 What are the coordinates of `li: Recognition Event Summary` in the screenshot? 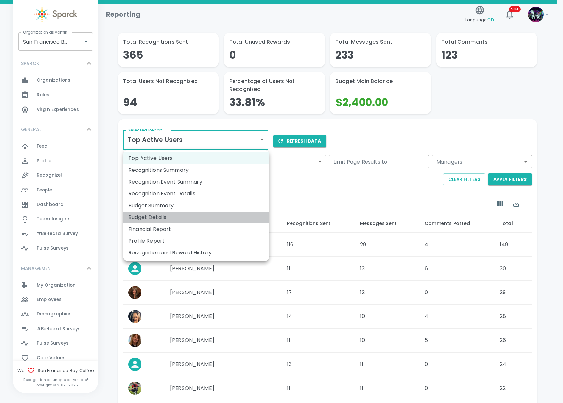 It's located at (196, 182).